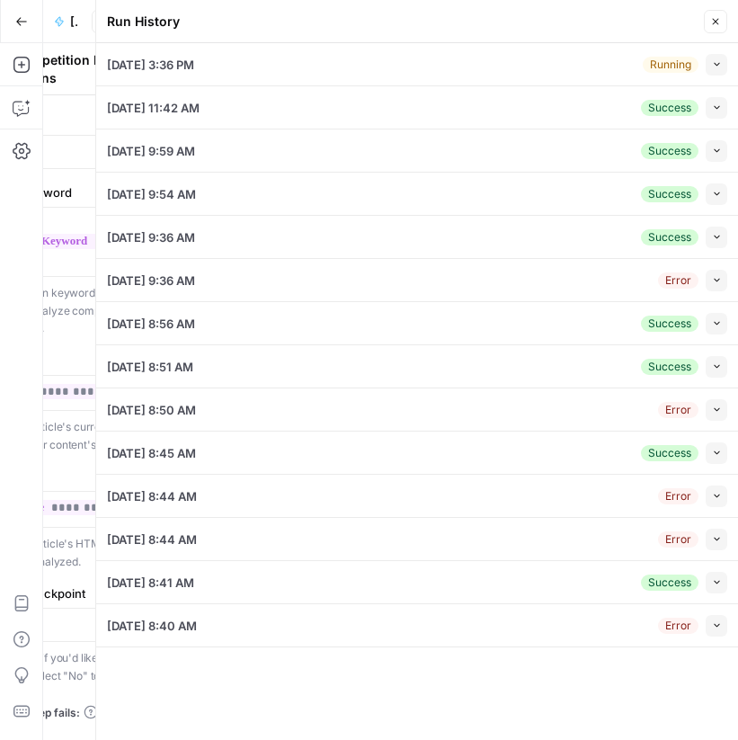 Image resolution: width=738 pixels, height=740 pixels. Describe the element at coordinates (74, 22) in the screenshot. I see `span: [Content Refresh] - Articles` at that location.